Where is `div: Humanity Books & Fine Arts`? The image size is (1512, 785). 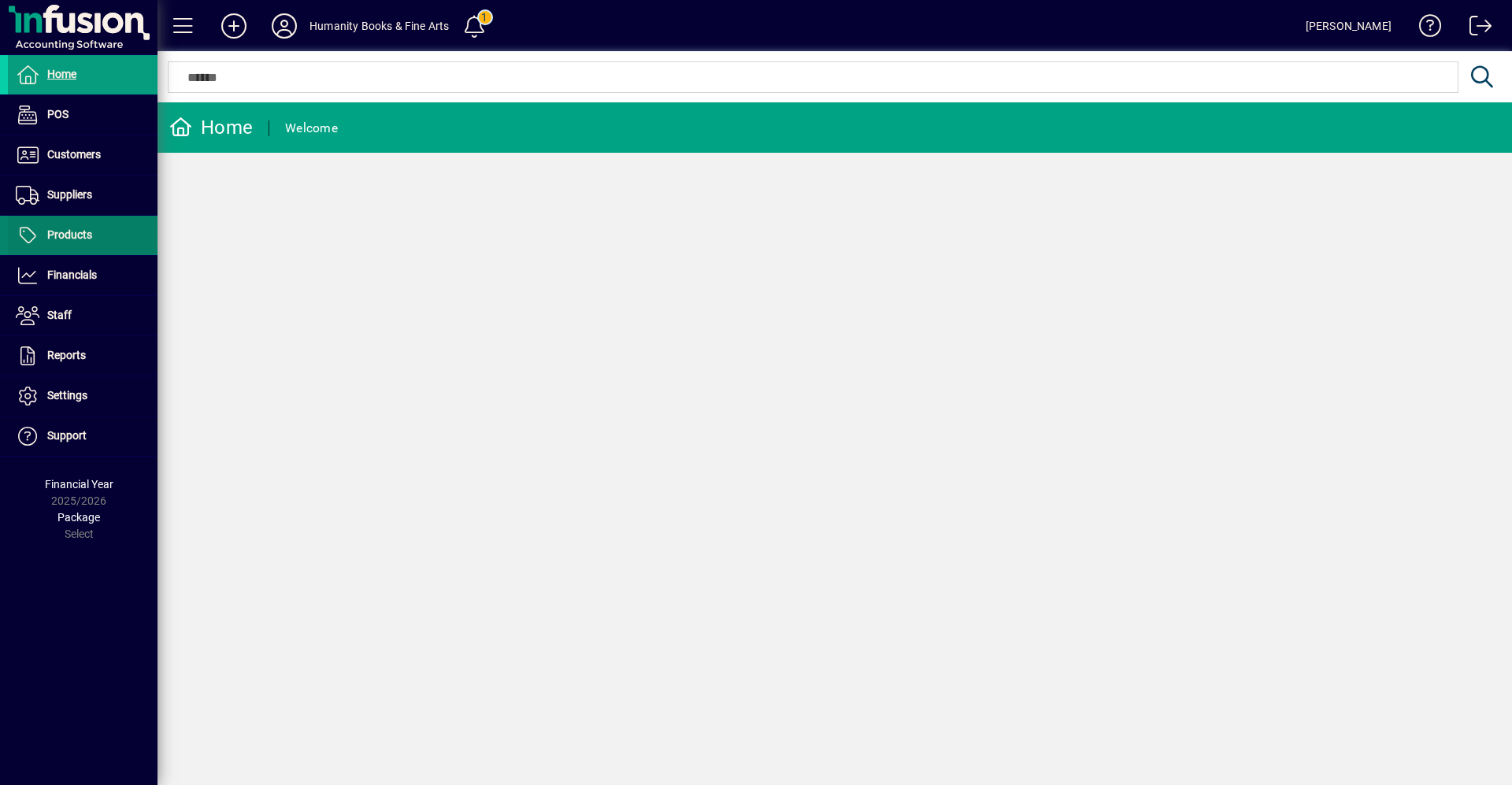
div: Humanity Books & Fine Arts is located at coordinates (380, 26).